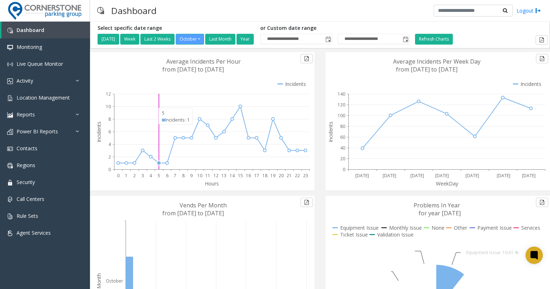 The height and width of the screenshot is (289, 550). Describe the element at coordinates (297, 176) in the screenshot. I see `text: 22` at that location.